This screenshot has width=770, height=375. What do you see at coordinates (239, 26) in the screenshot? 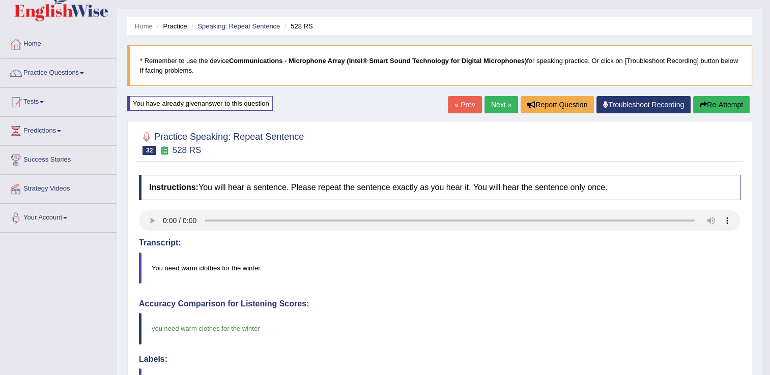
I see `a: Speaking: Repeat Sentence` at bounding box center [239, 26].